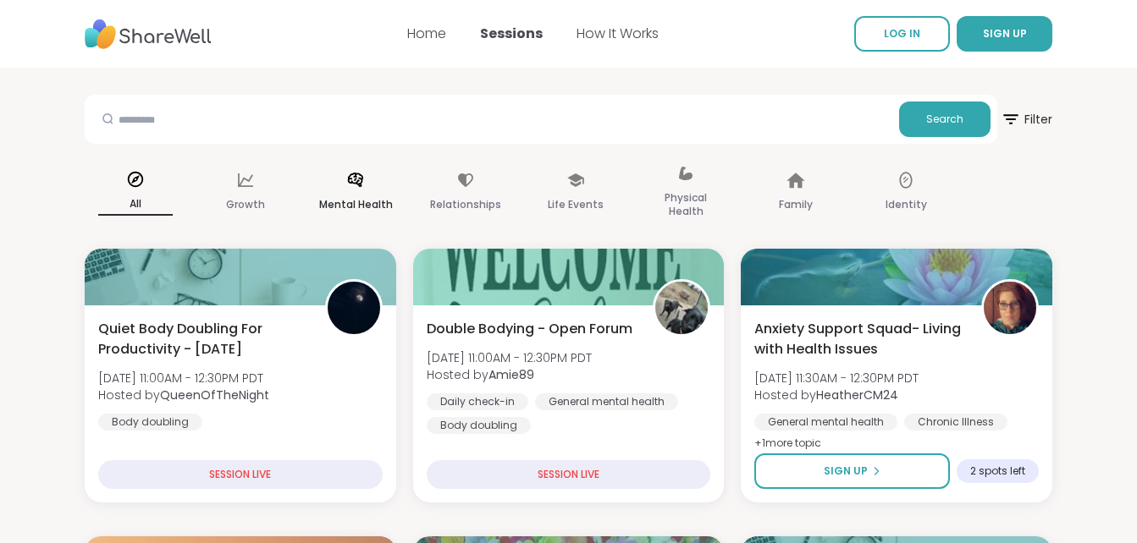 This screenshot has width=1137, height=543. Describe the element at coordinates (901, 33) in the screenshot. I see `span: LOG IN` at that location.